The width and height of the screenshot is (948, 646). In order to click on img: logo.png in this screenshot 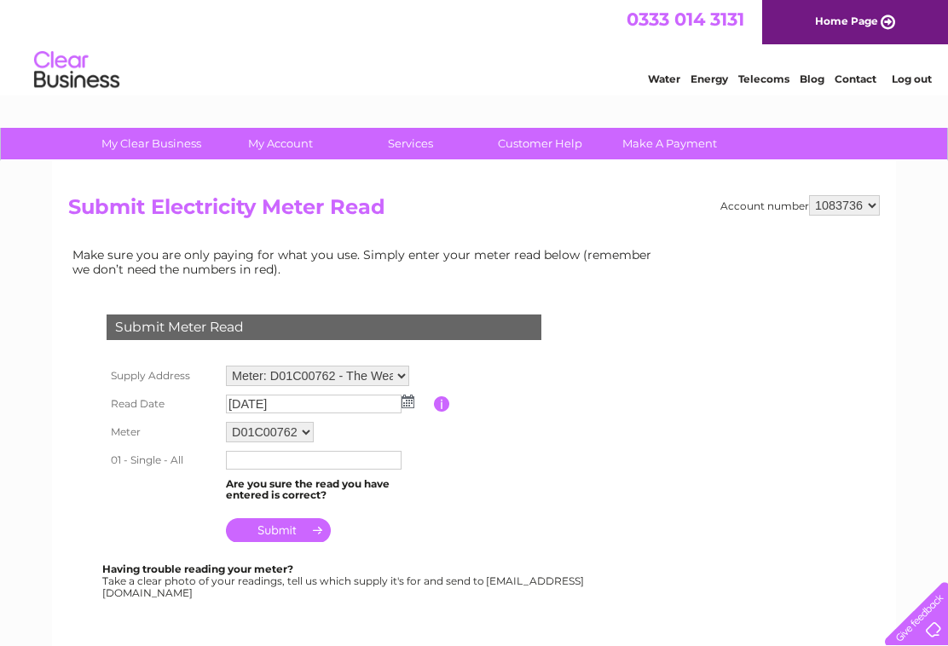, I will do `click(77, 70)`.